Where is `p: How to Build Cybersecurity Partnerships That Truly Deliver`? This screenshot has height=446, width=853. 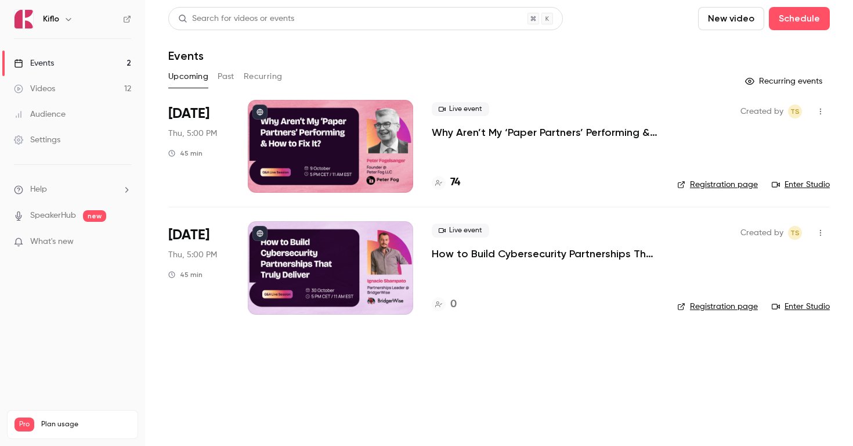 p: How to Build Cybersecurity Partnerships That Truly Deliver is located at coordinates (545, 254).